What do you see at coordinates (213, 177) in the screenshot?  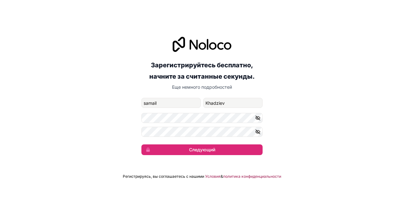 I see `a: Условия` at bounding box center [213, 177].